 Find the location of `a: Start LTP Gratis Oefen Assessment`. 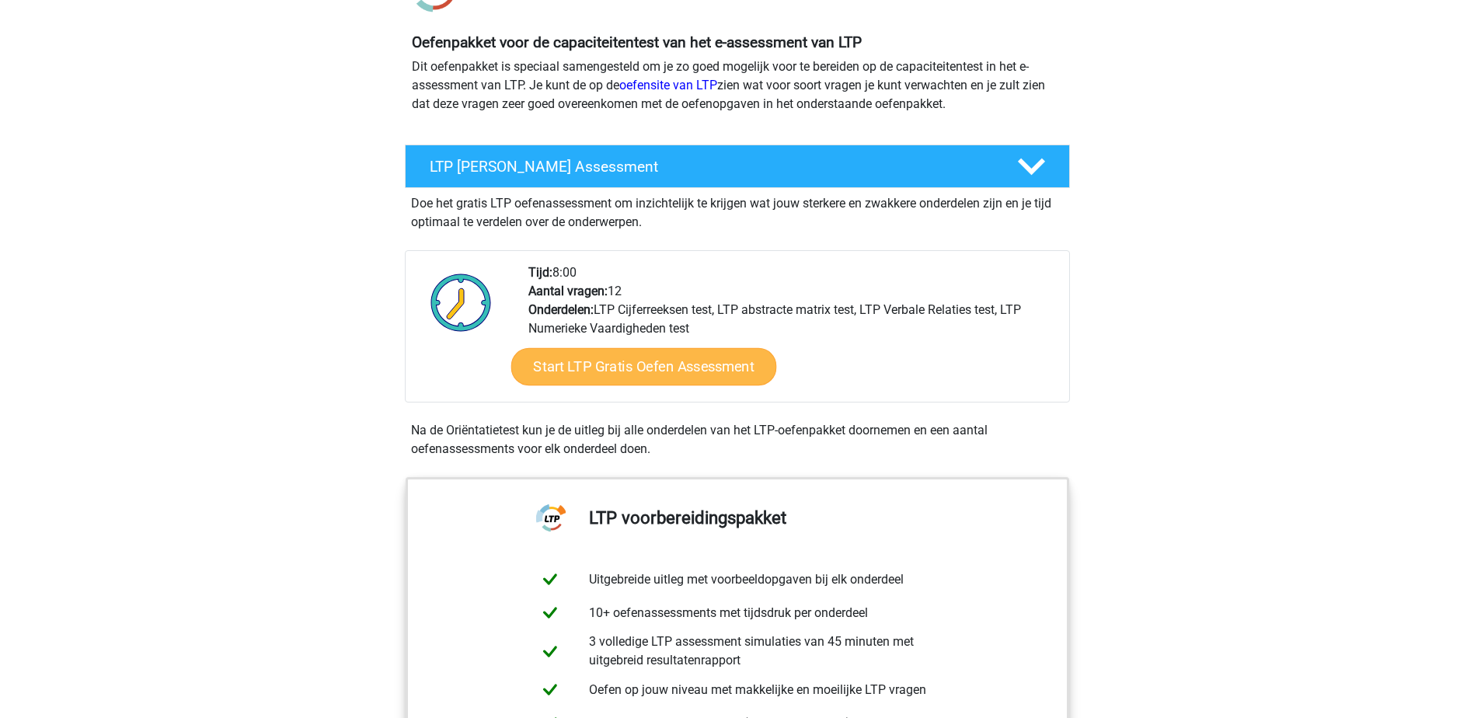

a: Start LTP Gratis Oefen Assessment is located at coordinates (643, 367).